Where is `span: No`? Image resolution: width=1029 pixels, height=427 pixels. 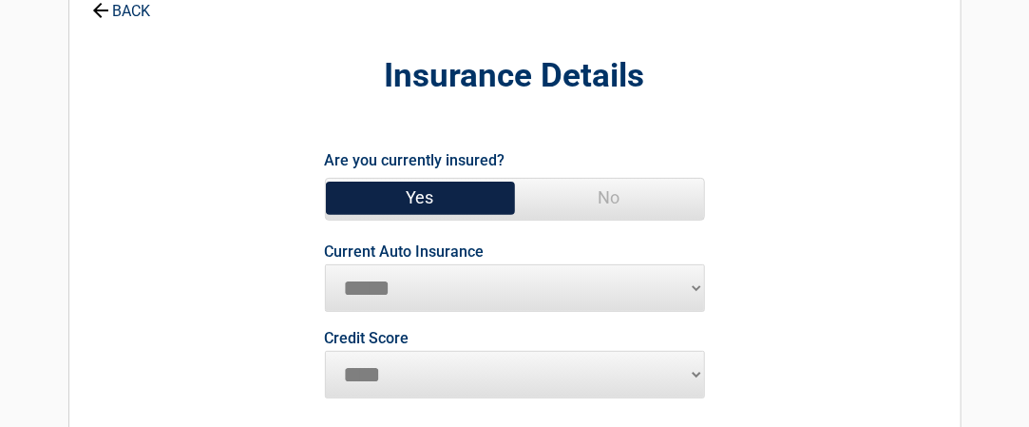 span: No is located at coordinates (609, 198).